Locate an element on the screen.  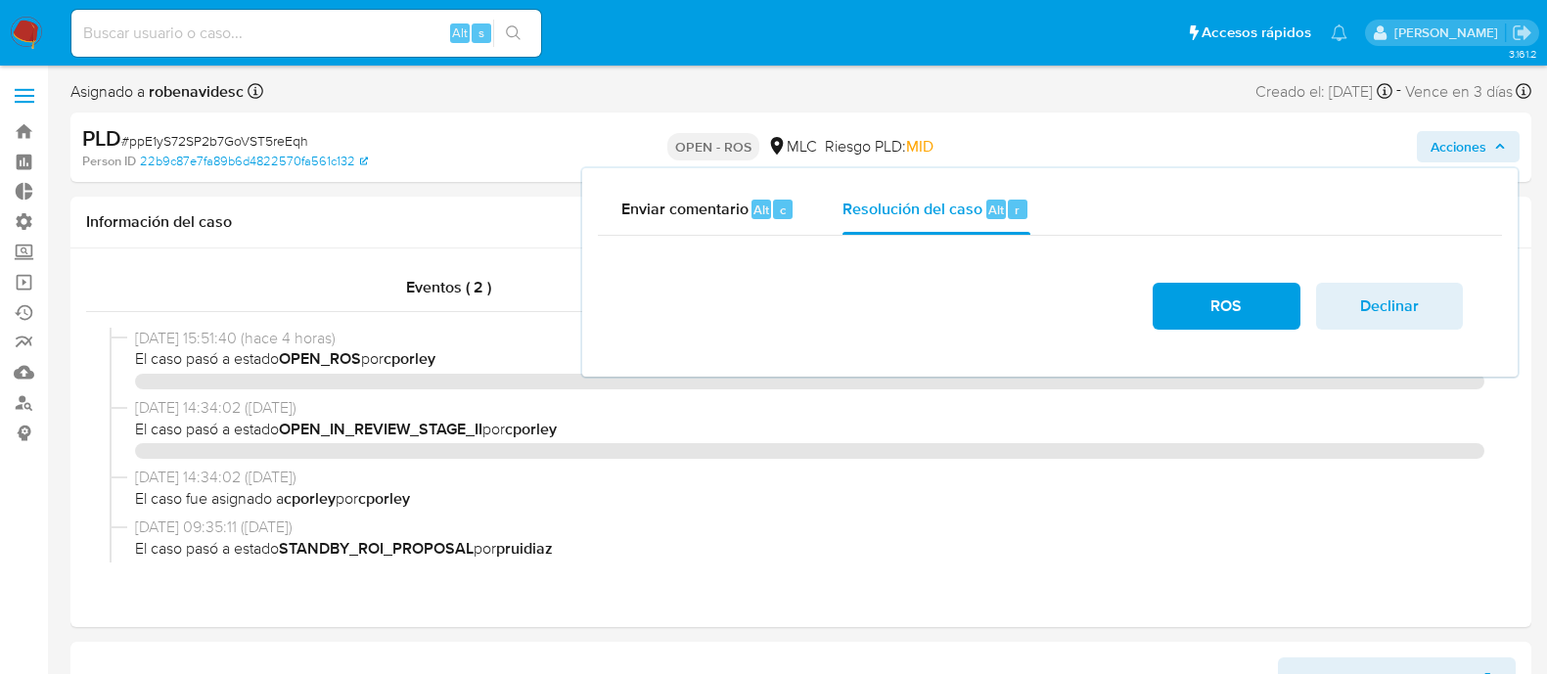
input: Buscar usuario o caso... is located at coordinates (306, 33).